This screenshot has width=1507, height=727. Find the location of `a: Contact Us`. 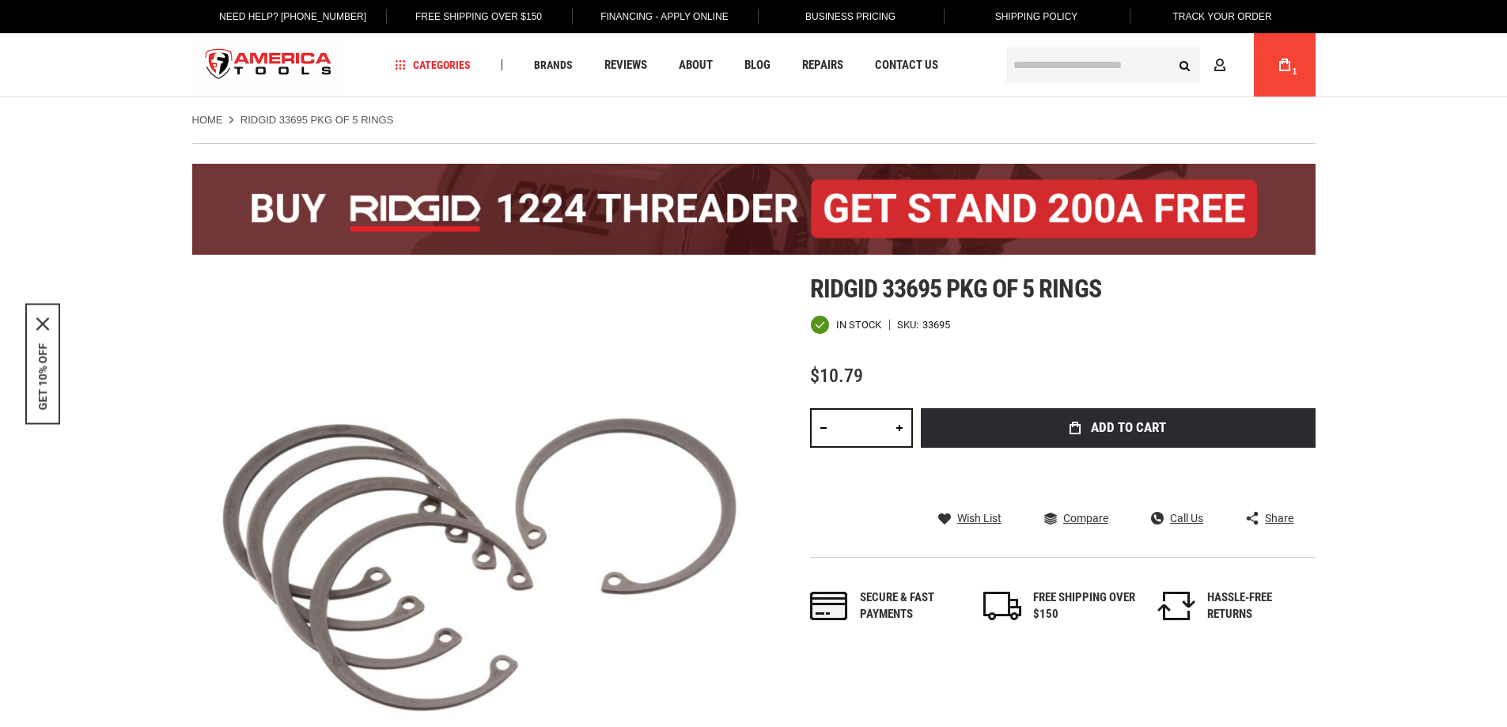

a: Contact Us is located at coordinates (907, 65).